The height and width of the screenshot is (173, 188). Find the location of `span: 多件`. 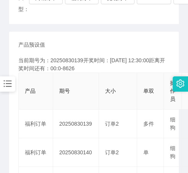

span: 多件 is located at coordinates (148, 124).